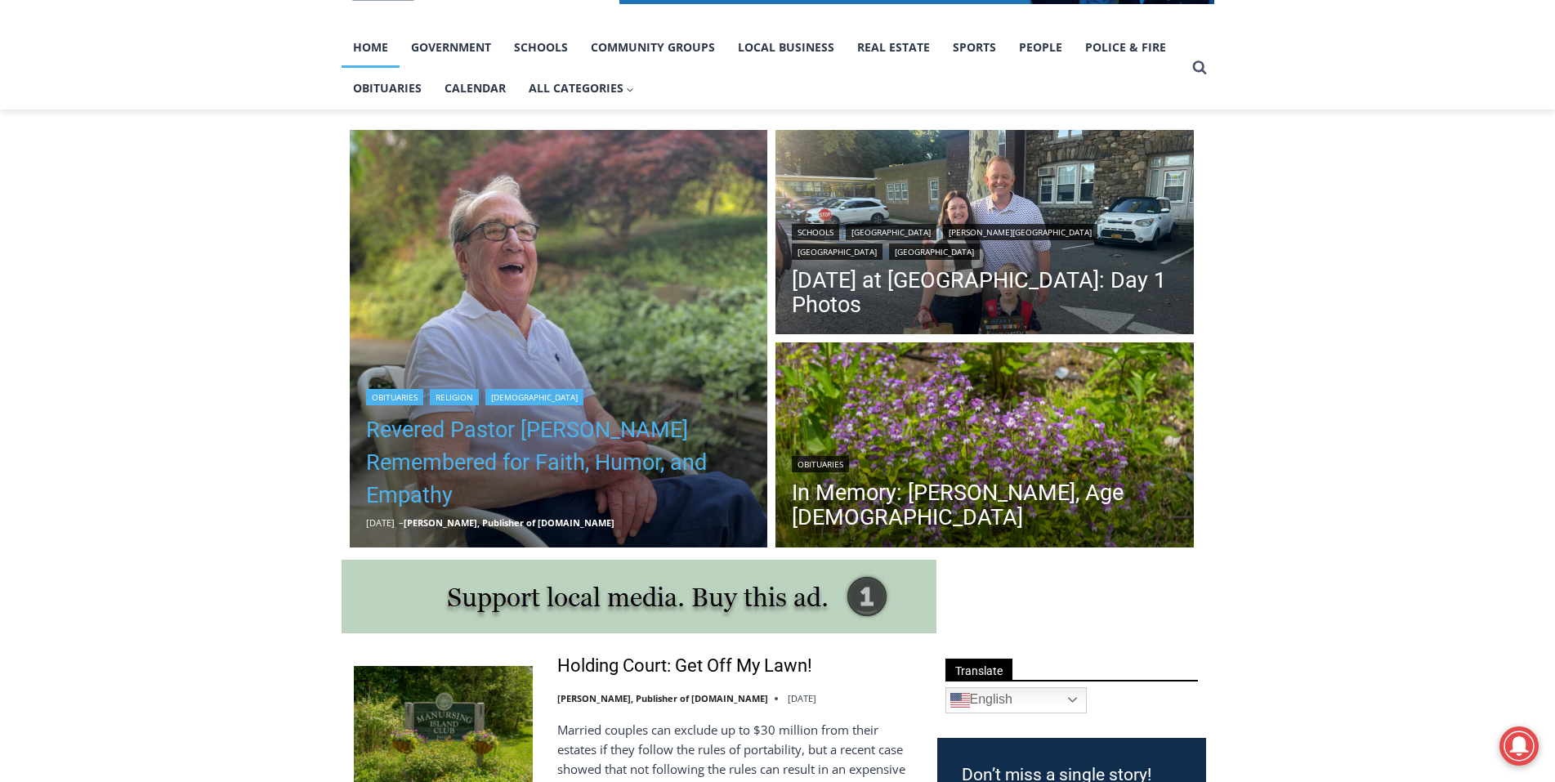  Describe the element at coordinates (454, 397) in the screenshot. I see `a: Religion` at that location.